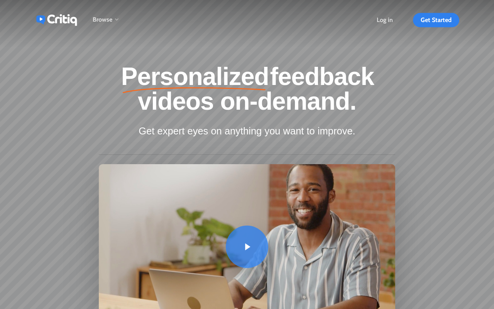 The width and height of the screenshot is (494, 309). What do you see at coordinates (106, 20) in the screenshot?
I see `a: Browse` at bounding box center [106, 20].